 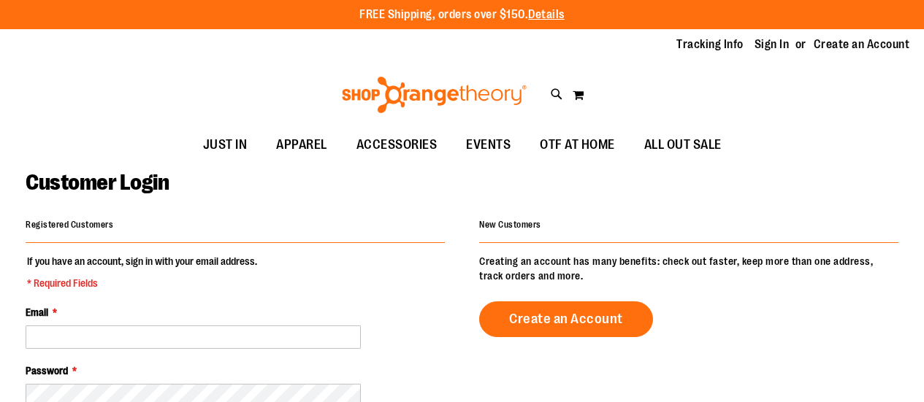 I want to click on a: Details, so click(x=546, y=15).